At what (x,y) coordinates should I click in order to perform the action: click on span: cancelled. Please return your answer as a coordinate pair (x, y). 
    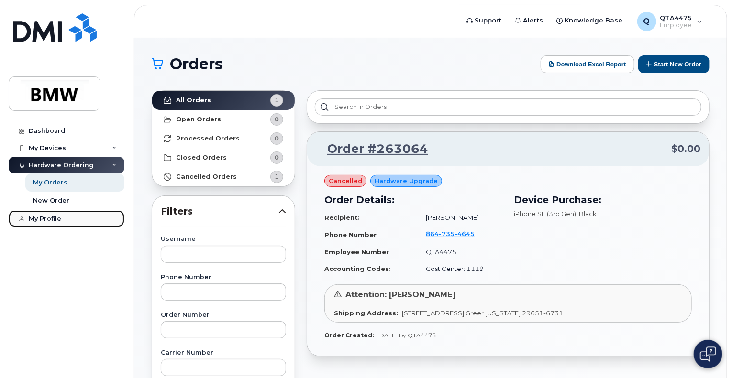
    Looking at the image, I should click on (345, 181).